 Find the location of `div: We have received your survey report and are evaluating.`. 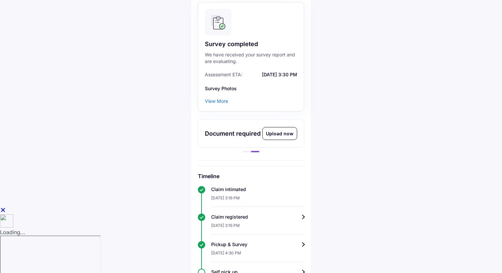

div: We have received your survey report and are evaluating. is located at coordinates (251, 58).